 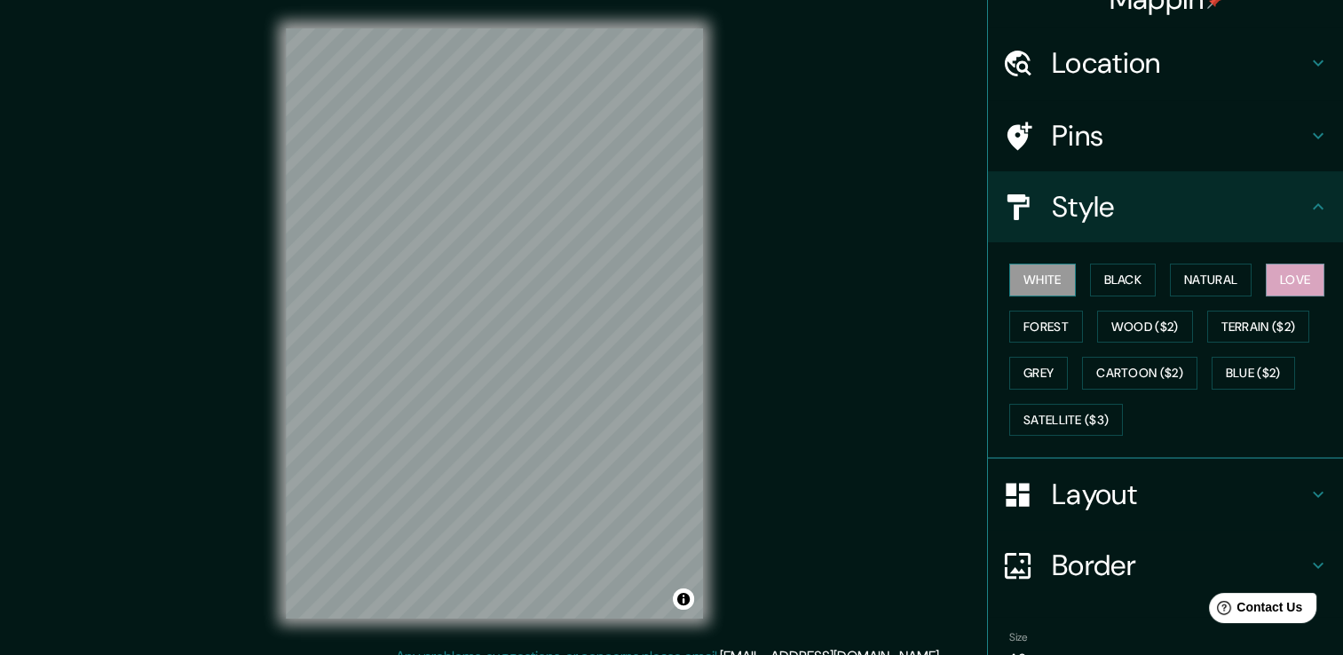 What do you see at coordinates (1166, 207) in the screenshot?
I see `div: Style` at bounding box center [1166, 207].